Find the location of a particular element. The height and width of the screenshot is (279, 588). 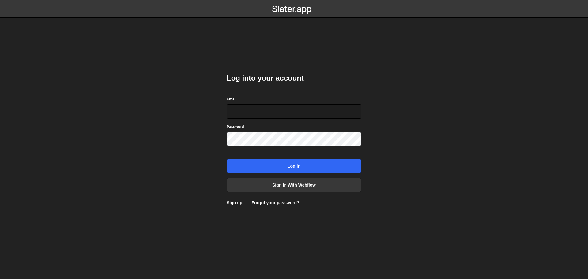

input: Log in is located at coordinates (294, 166).